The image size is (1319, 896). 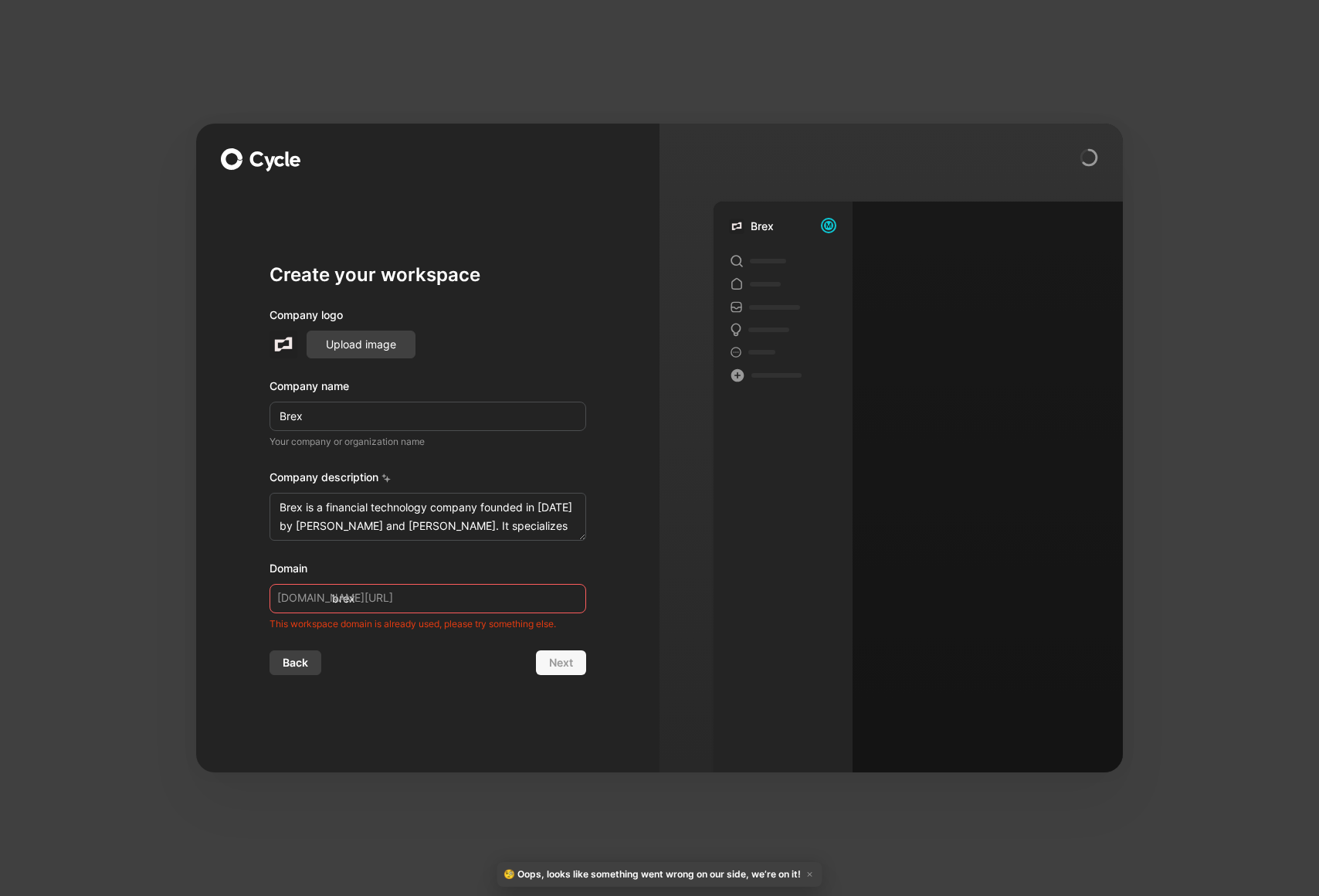 What do you see at coordinates (361, 344) in the screenshot?
I see `button: Upload image` at bounding box center [361, 344].